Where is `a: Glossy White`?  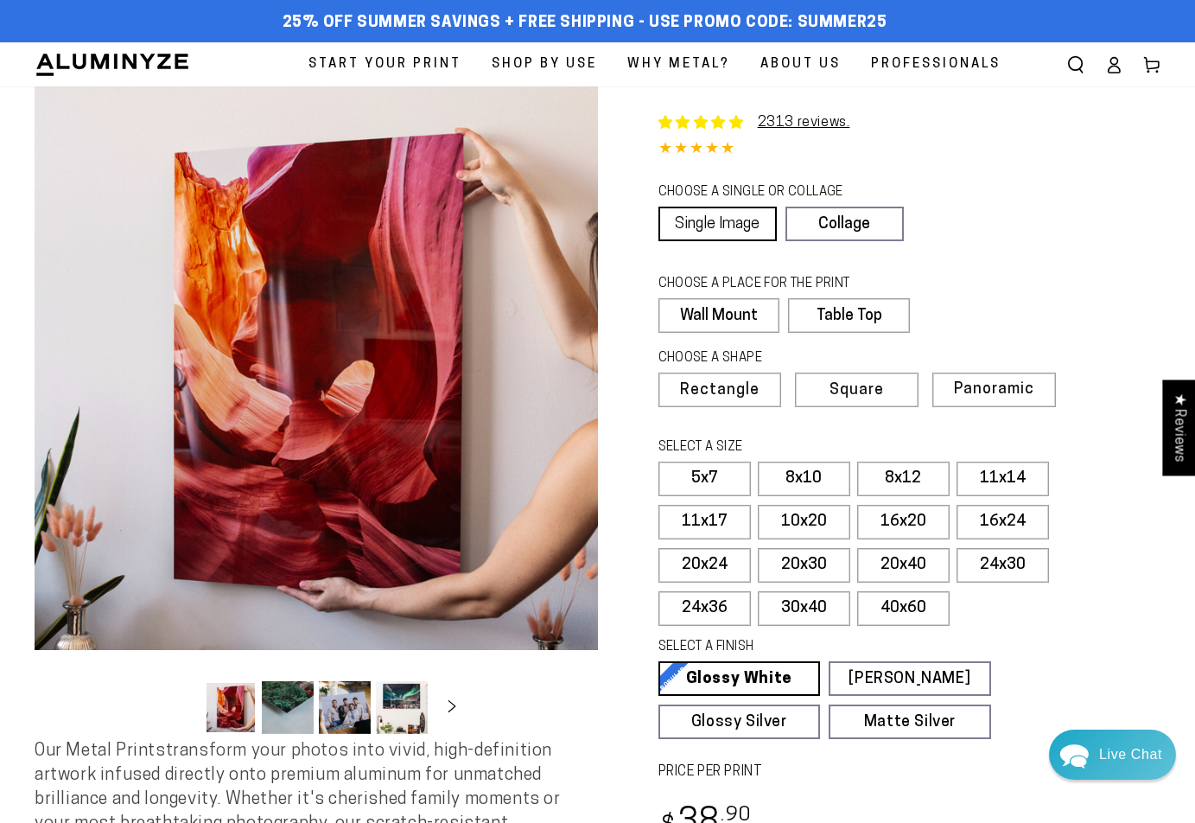 a: Glossy White is located at coordinates (740, 678).